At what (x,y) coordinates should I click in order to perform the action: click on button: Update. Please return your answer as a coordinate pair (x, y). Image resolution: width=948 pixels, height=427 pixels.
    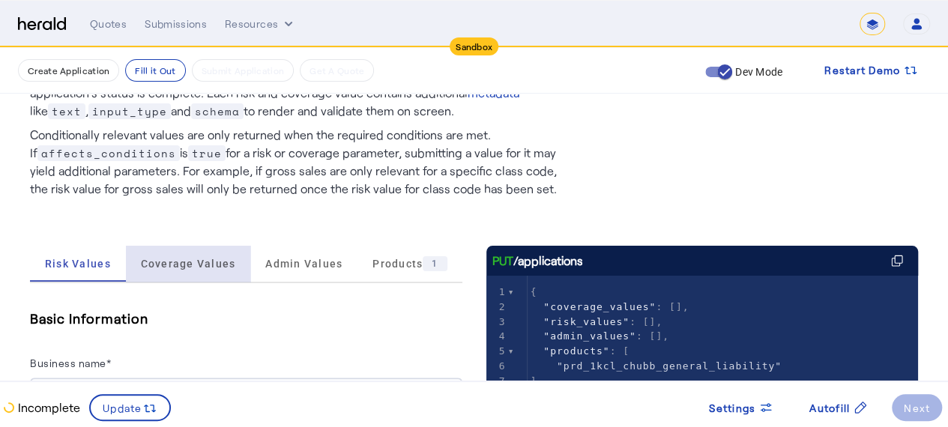
    Looking at the image, I should click on (130, 408).